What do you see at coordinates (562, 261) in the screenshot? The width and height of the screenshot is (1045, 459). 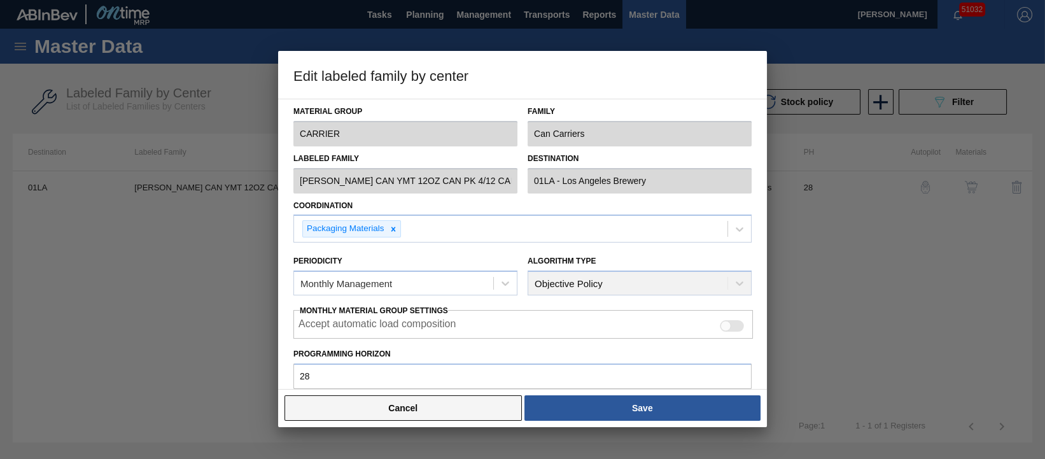 I see `label: Algorithm Type` at bounding box center [562, 261].